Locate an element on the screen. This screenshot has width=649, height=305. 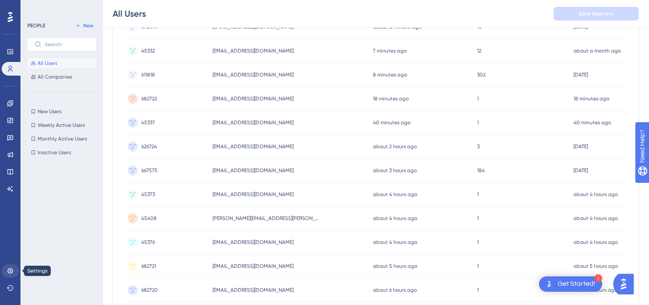
button: All Companies is located at coordinates (62, 77).